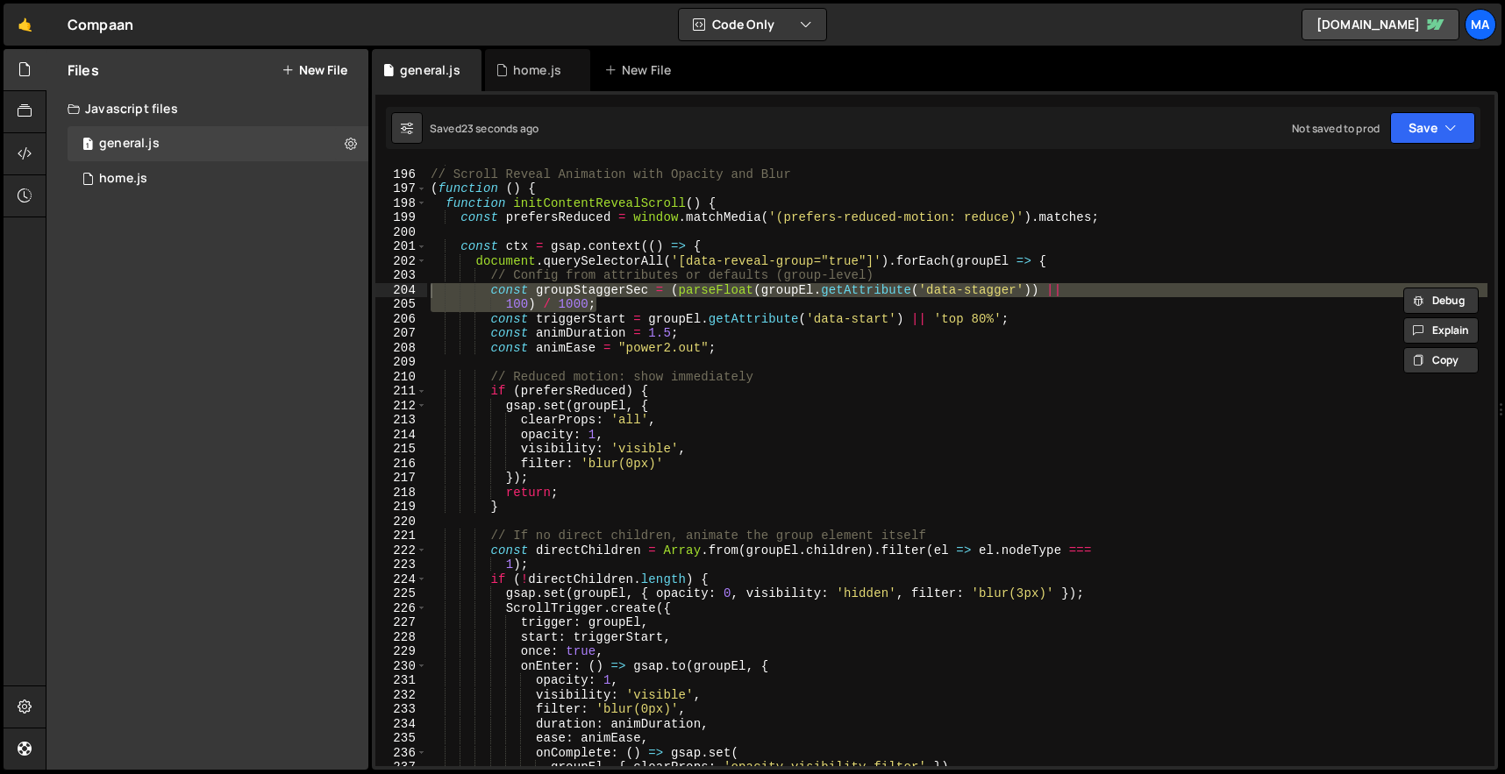  What do you see at coordinates (314, 70) in the screenshot?
I see `button: New File` at bounding box center [314, 70].